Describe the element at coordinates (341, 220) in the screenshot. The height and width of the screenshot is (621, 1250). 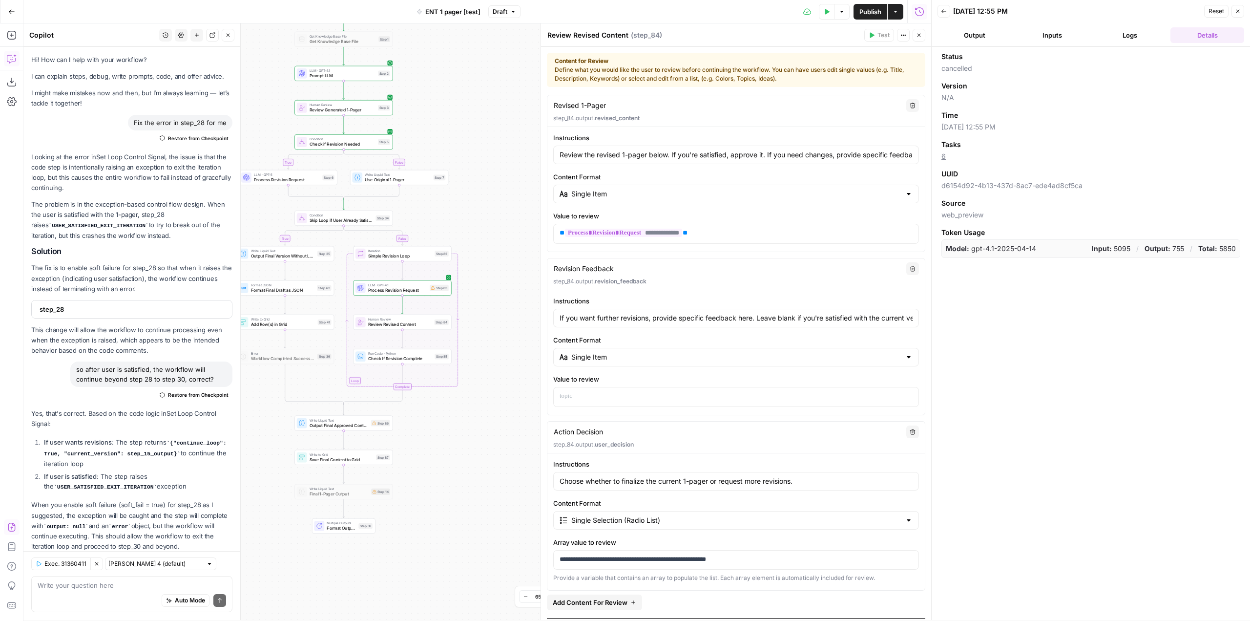
I see `span: Skip Loop if User Already Satisfied` at that location.